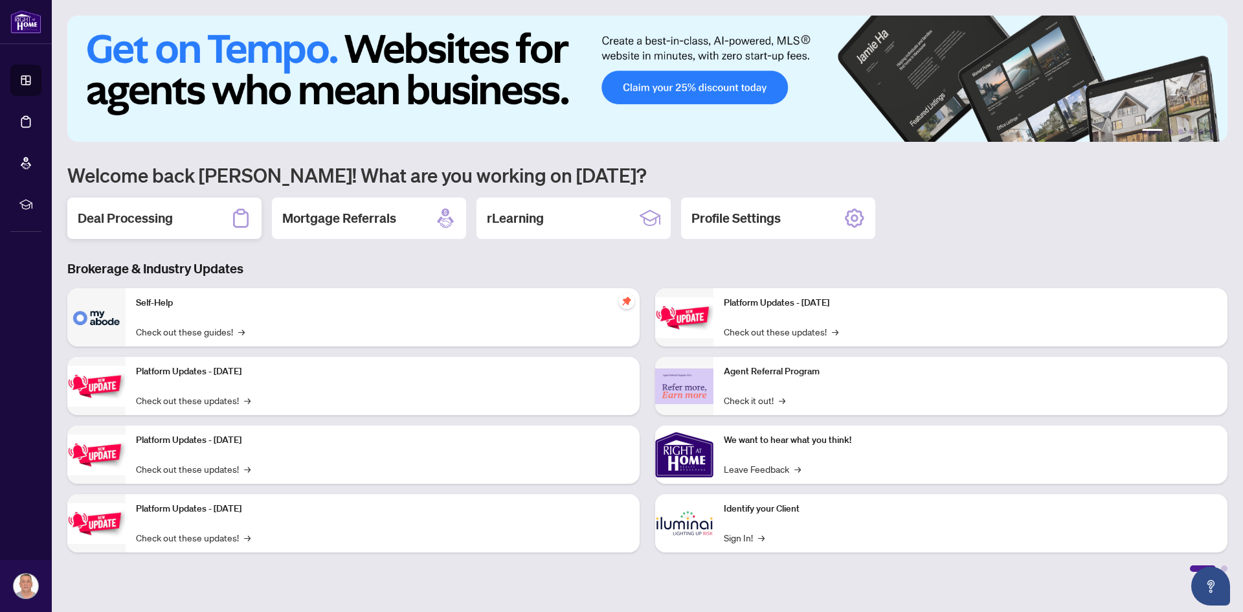 The image size is (1243, 612). Describe the element at coordinates (26, 21) in the screenshot. I see `img: logo` at that location.